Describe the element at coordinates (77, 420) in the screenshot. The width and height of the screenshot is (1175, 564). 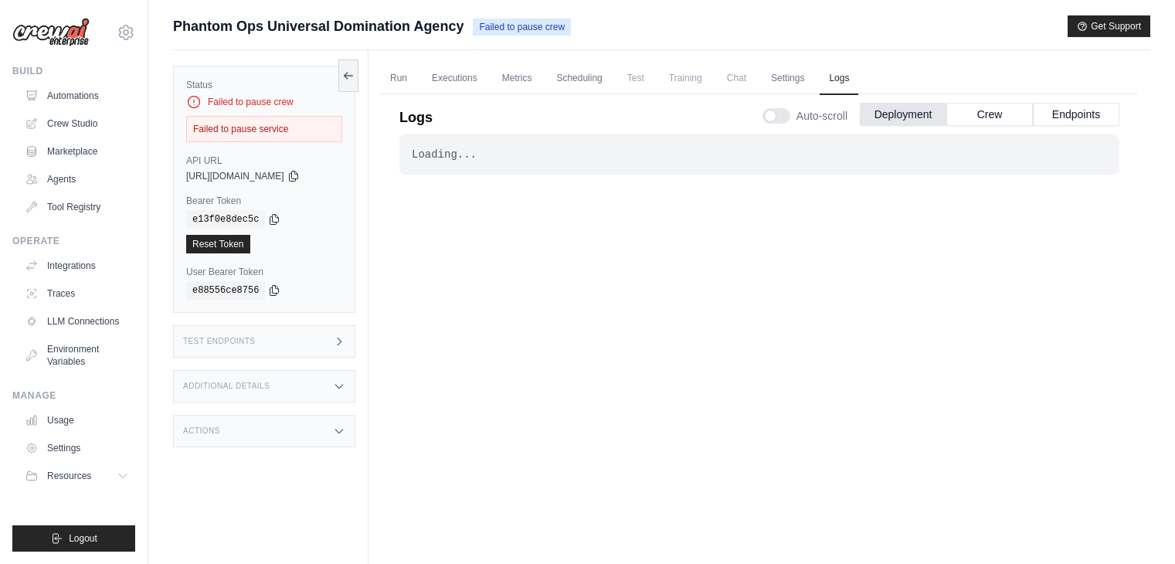
I see `a: Usage` at that location.